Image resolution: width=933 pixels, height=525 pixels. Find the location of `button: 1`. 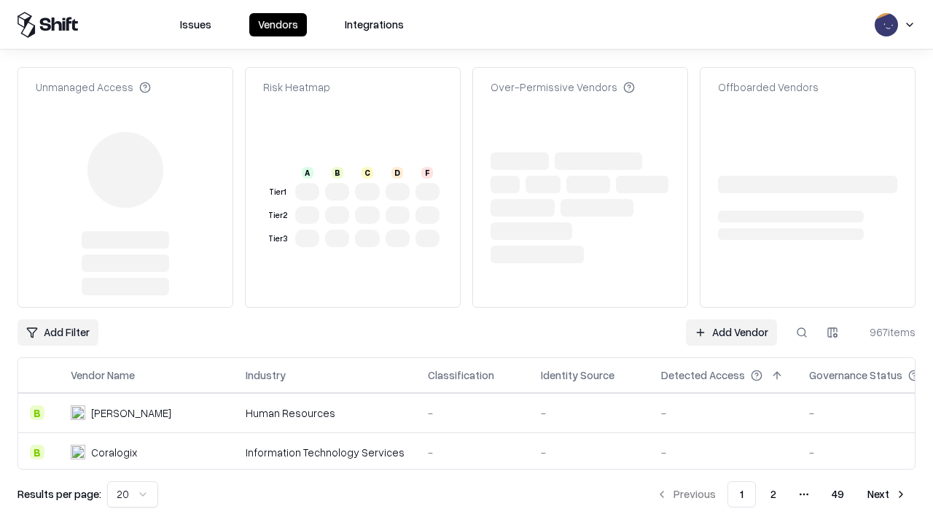

button: 1 is located at coordinates (741, 494).